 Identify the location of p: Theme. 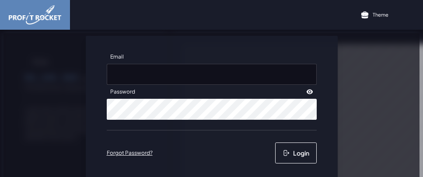
(380, 14).